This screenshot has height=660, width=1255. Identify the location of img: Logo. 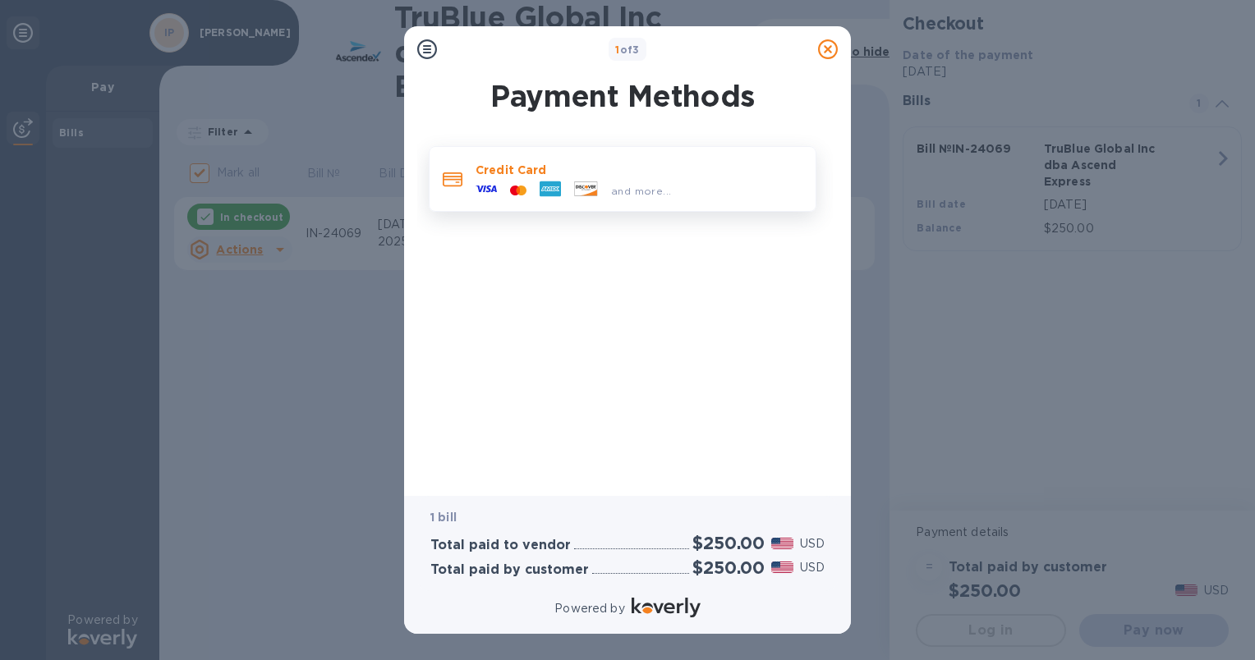
(666, 608).